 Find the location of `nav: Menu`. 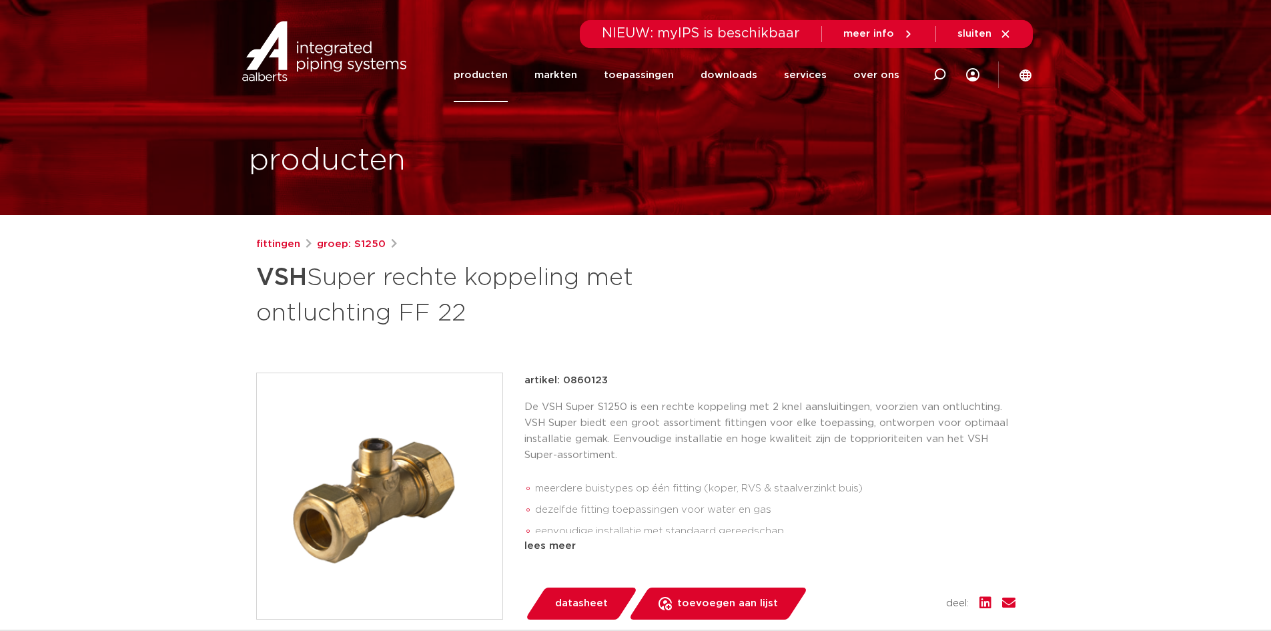

nav: Menu is located at coordinates (677, 75).